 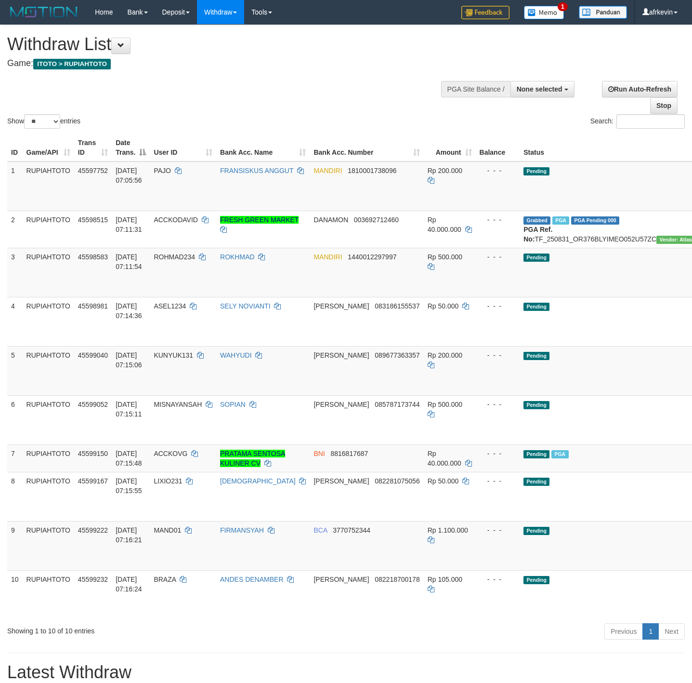 I want to click on span: MISNAYANSAH, so click(x=178, y=404).